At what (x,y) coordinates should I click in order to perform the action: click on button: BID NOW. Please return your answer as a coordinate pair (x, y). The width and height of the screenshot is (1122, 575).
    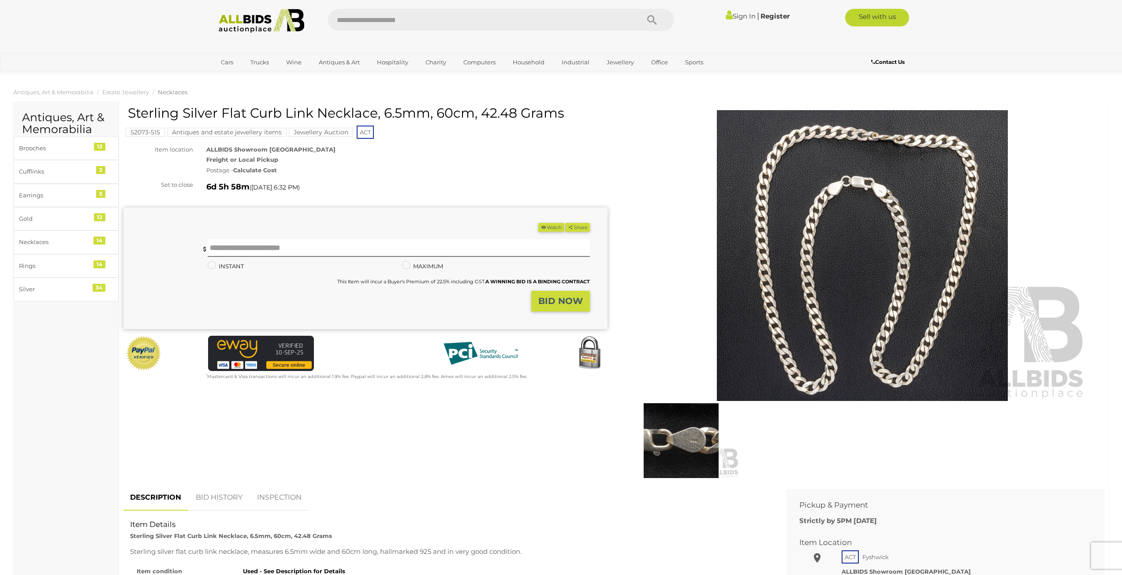
    Looking at the image, I should click on (560, 301).